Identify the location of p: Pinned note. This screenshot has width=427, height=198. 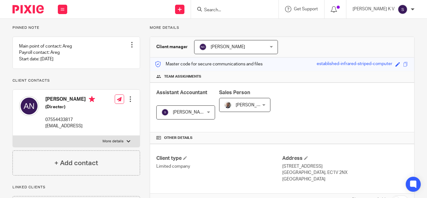
(76, 28).